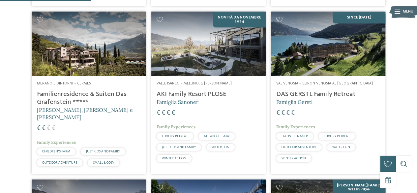 This screenshot has height=193, width=417. Describe the element at coordinates (208, 93) in the screenshot. I see `a: Cercate un hotel per famiglie? Qui troverete solo i migliori! NOVITÀ da novembre 2024 Valle Isarc...` at that location.